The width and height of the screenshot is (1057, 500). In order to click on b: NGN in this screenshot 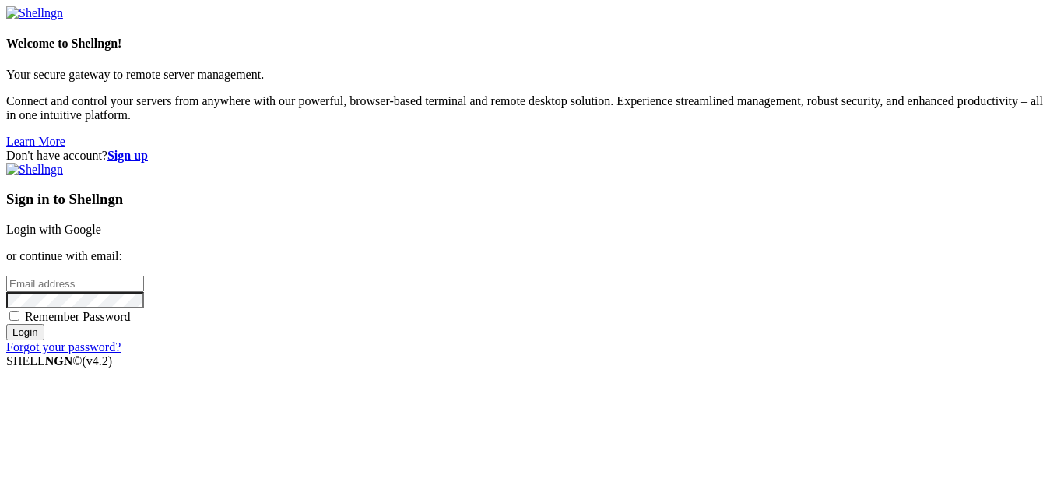, I will do `click(59, 360)`.